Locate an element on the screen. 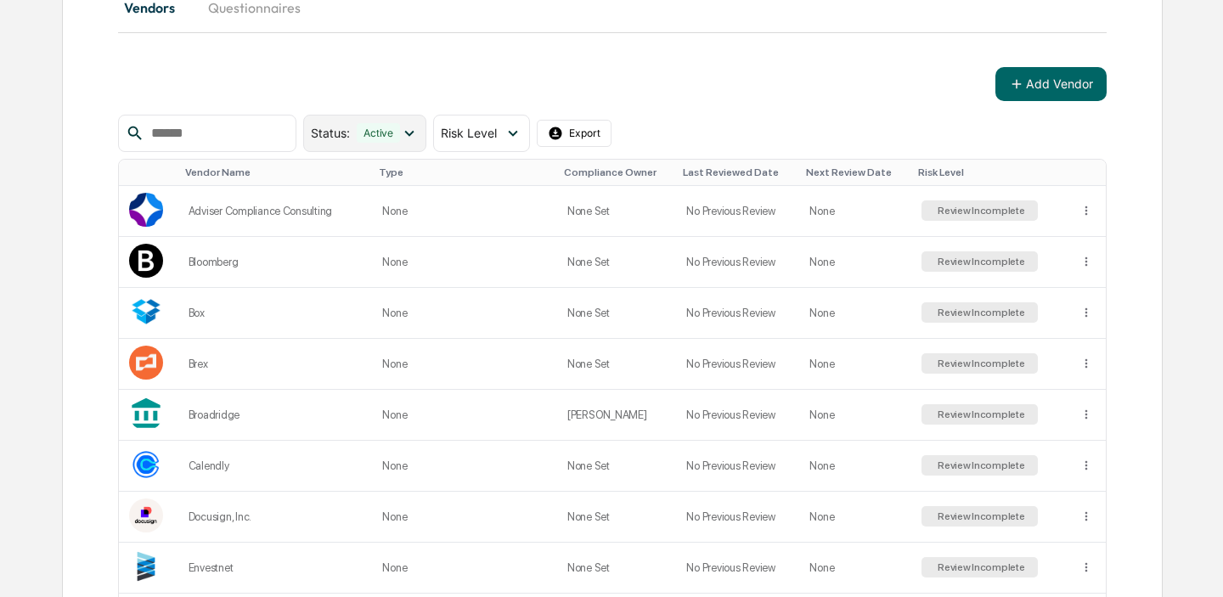  div: Adviser Compliance Consulting is located at coordinates (275, 211).